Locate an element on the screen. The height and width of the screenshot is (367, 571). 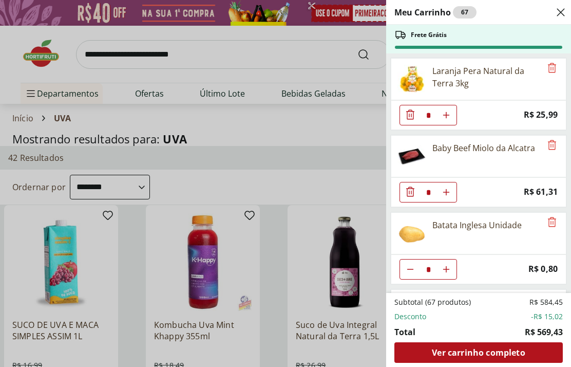
span: Total is located at coordinates (405, 332).